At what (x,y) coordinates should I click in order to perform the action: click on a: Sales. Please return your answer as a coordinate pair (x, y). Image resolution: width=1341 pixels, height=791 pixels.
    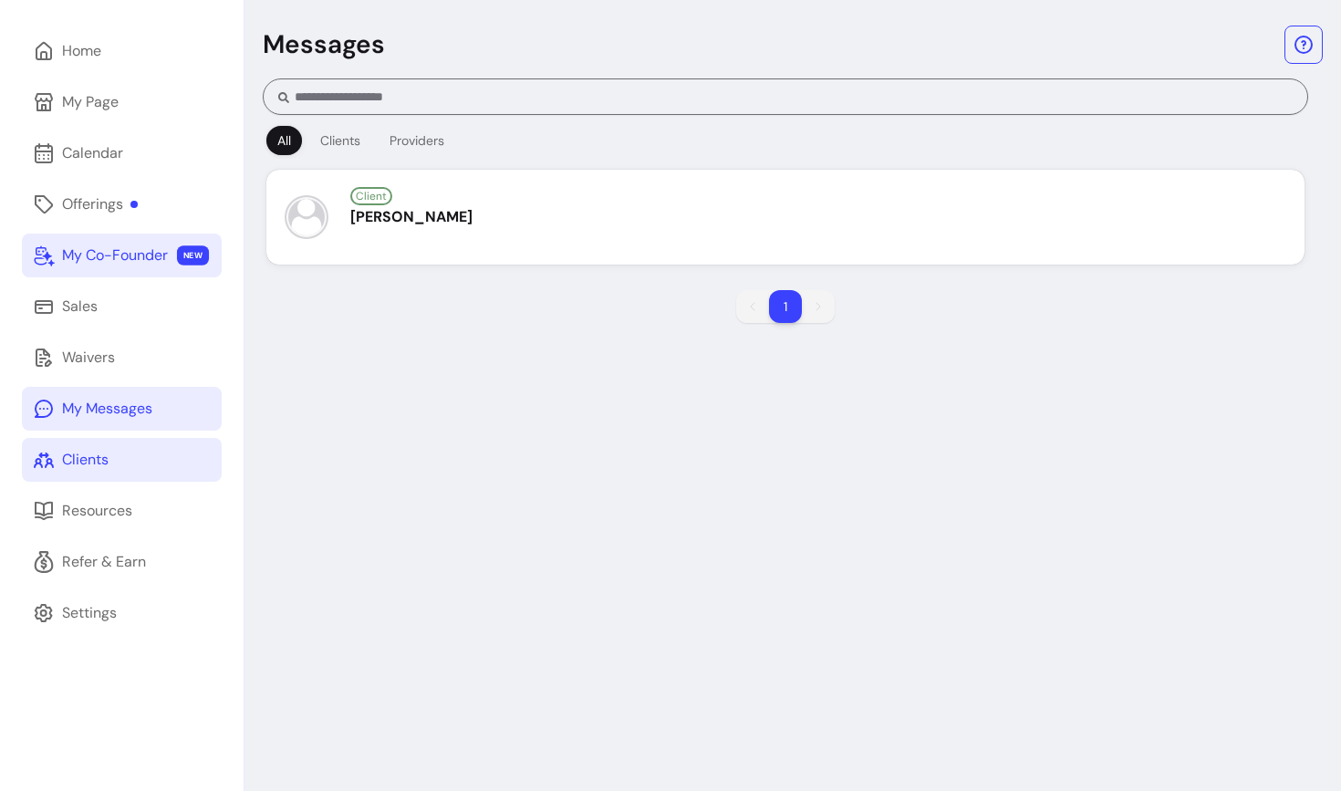
    Looking at the image, I should click on (121, 306).